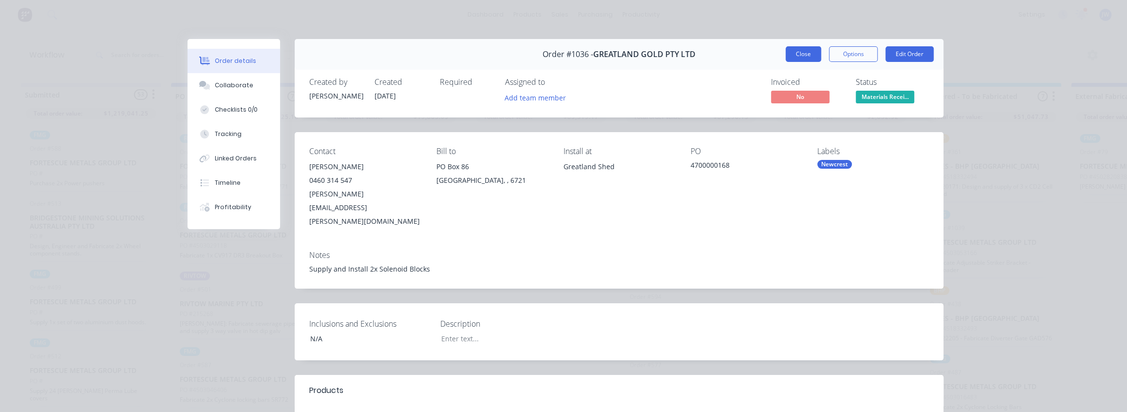  Describe the element at coordinates (234, 158) in the screenshot. I see `button: Linked Orders` at that location.